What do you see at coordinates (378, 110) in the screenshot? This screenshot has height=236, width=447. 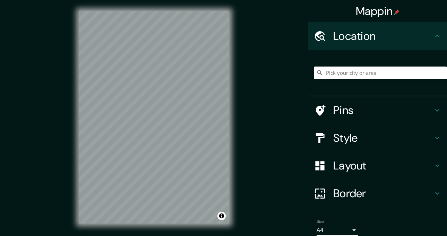 I see `div: Pins` at bounding box center [378, 110].